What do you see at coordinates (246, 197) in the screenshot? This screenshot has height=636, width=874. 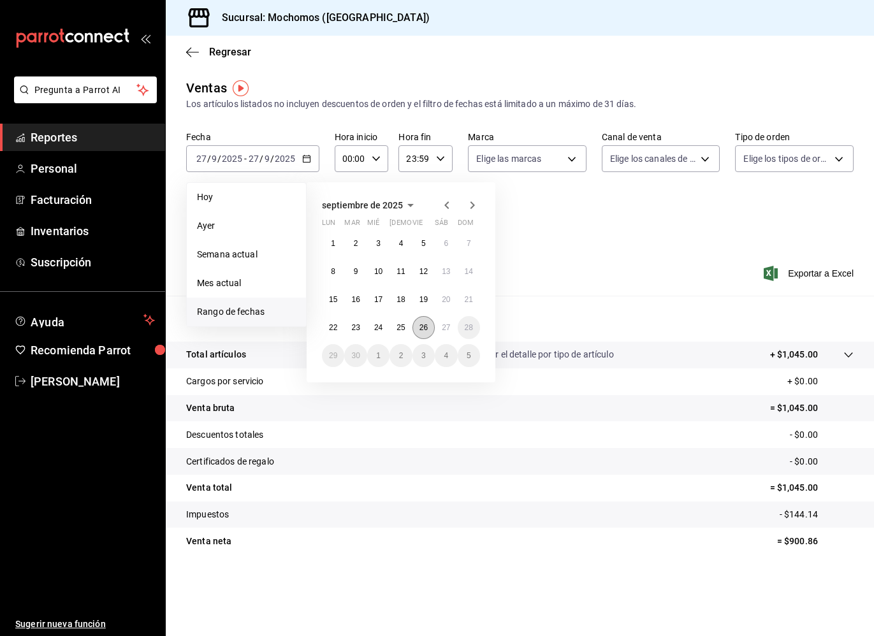 I see `span: Hoy` at bounding box center [246, 197].